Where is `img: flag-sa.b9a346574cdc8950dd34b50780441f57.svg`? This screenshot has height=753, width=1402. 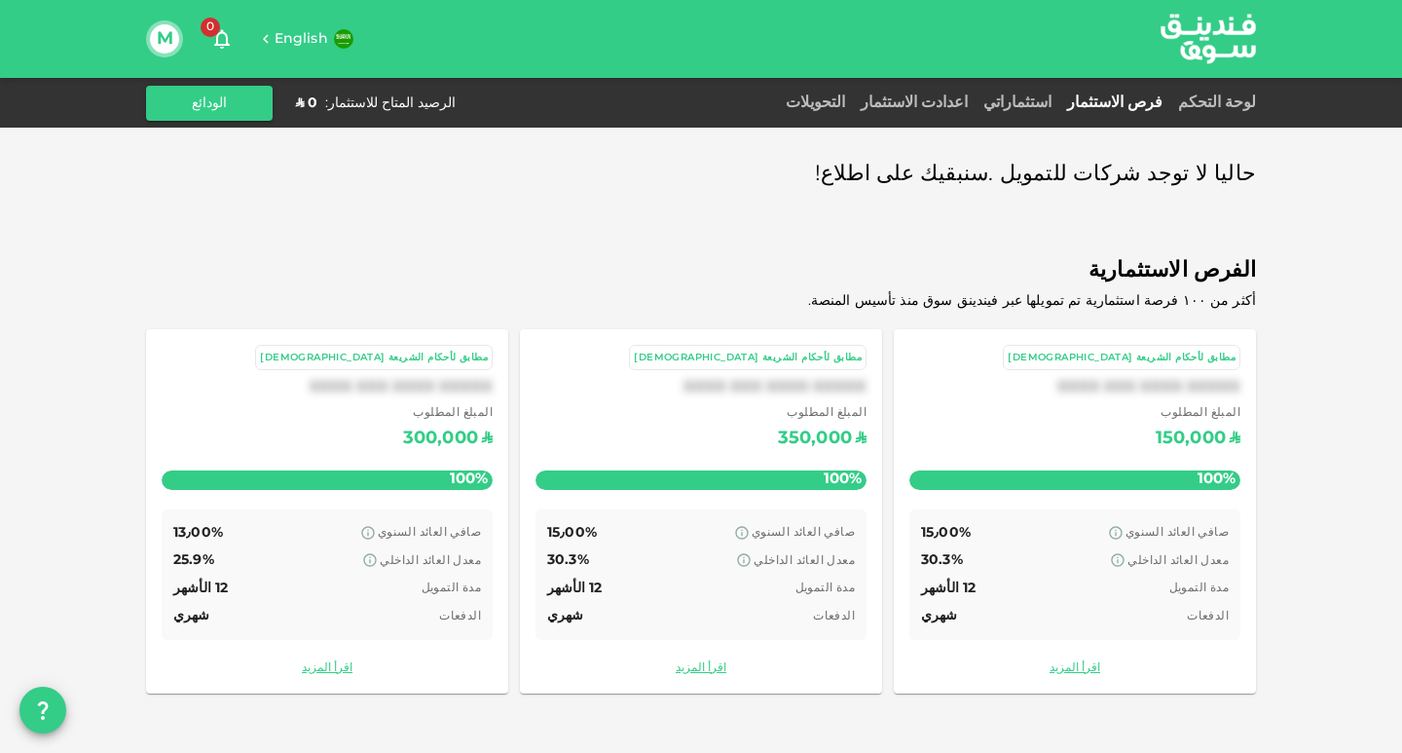 img: flag-sa.b9a346574cdc8950dd34b50780441f57.svg is located at coordinates (344, 39).